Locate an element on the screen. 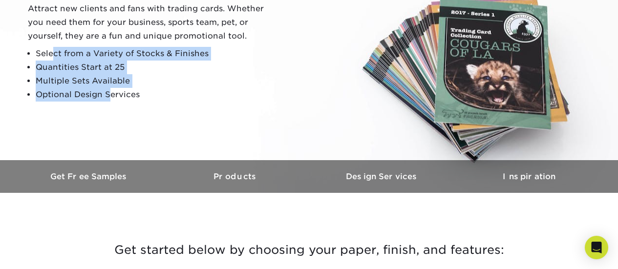 The height and width of the screenshot is (269, 618). h3: Inspiration is located at coordinates (529, 176).